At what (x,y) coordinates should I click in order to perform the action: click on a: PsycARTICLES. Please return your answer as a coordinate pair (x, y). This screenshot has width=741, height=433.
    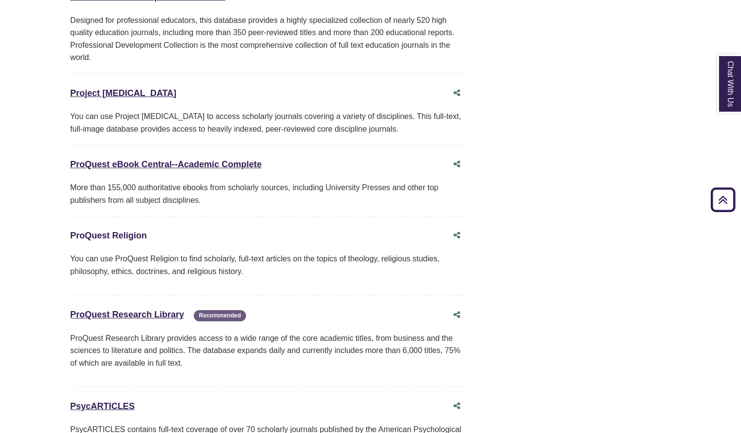
    Looking at the image, I should click on (103, 407).